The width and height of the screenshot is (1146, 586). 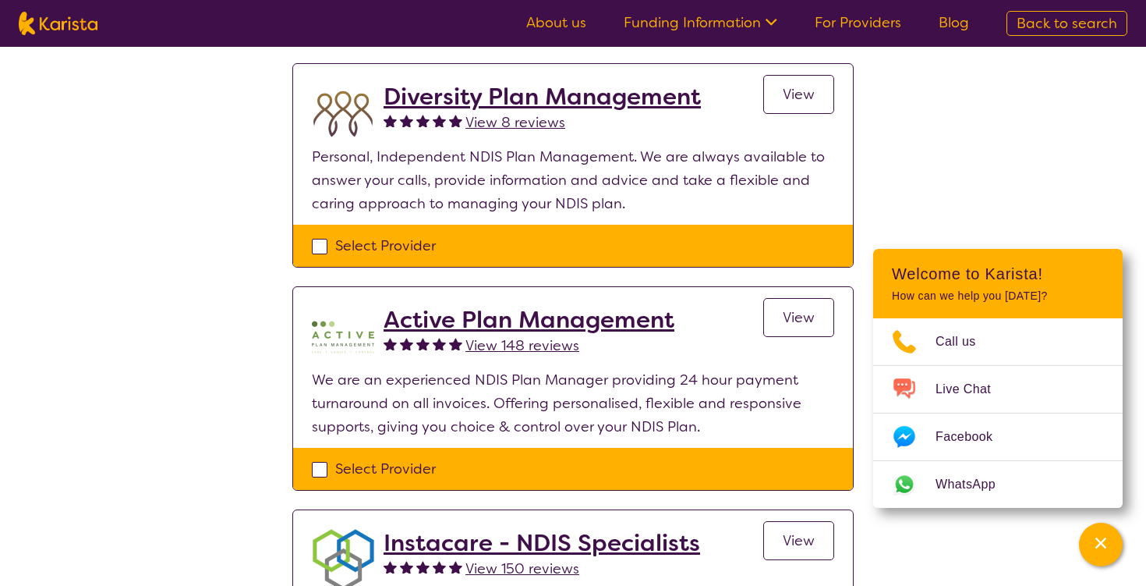 I want to click on a: Funding Information, so click(x=700, y=23).